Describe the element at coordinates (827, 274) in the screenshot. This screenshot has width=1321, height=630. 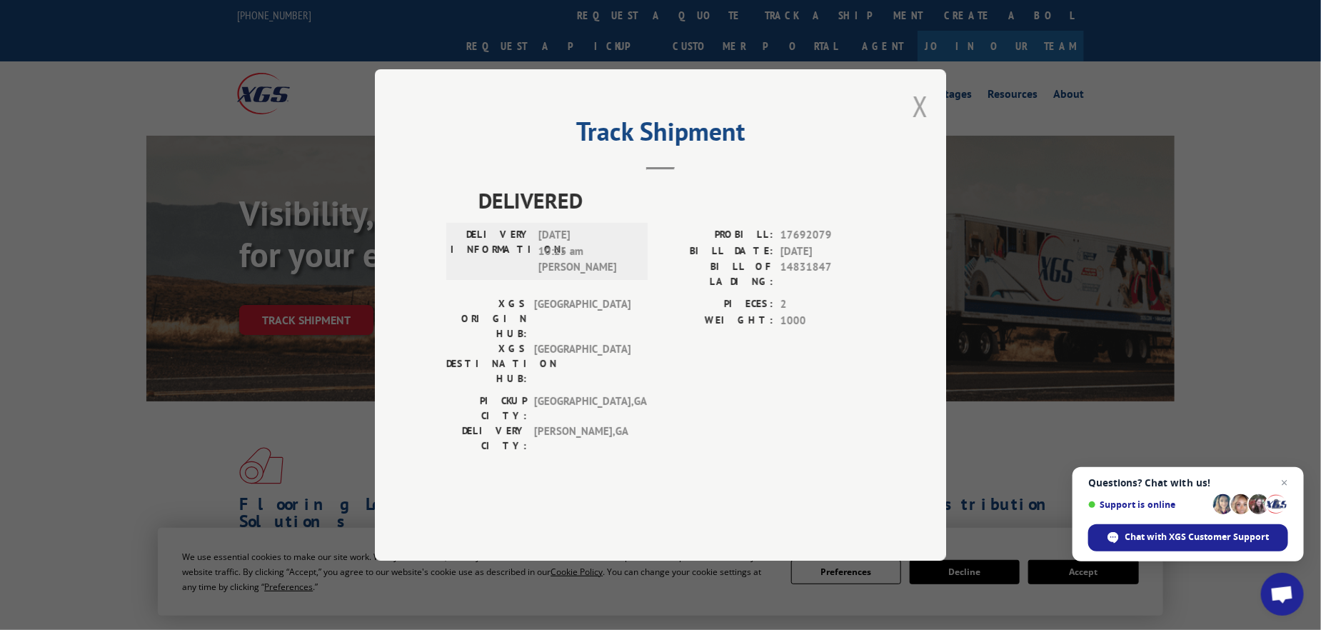
I see `span: 14831847` at that location.